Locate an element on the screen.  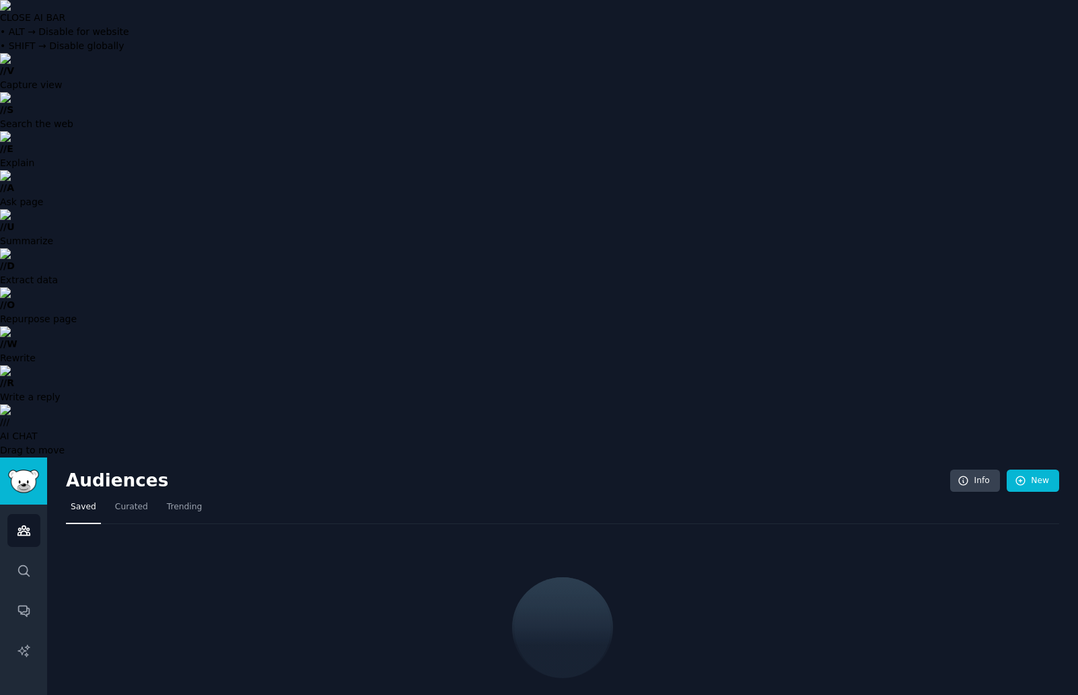
span: Trending is located at coordinates (184, 508).